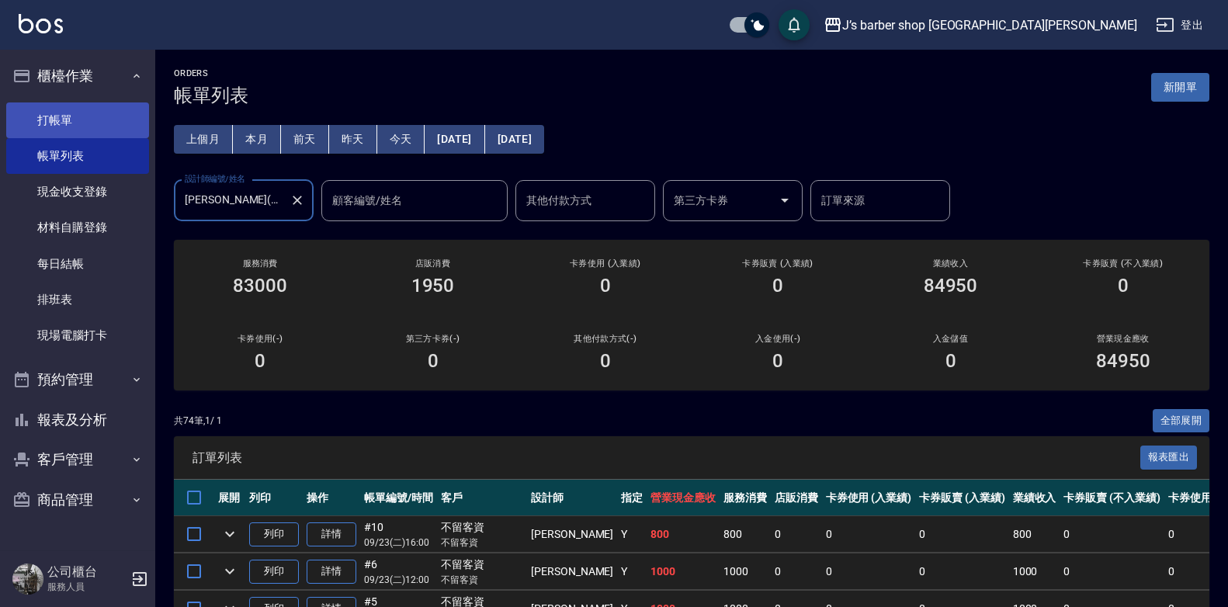 Image resolution: width=1228 pixels, height=607 pixels. What do you see at coordinates (28, 579) in the screenshot?
I see `img: Person` at bounding box center [28, 579].